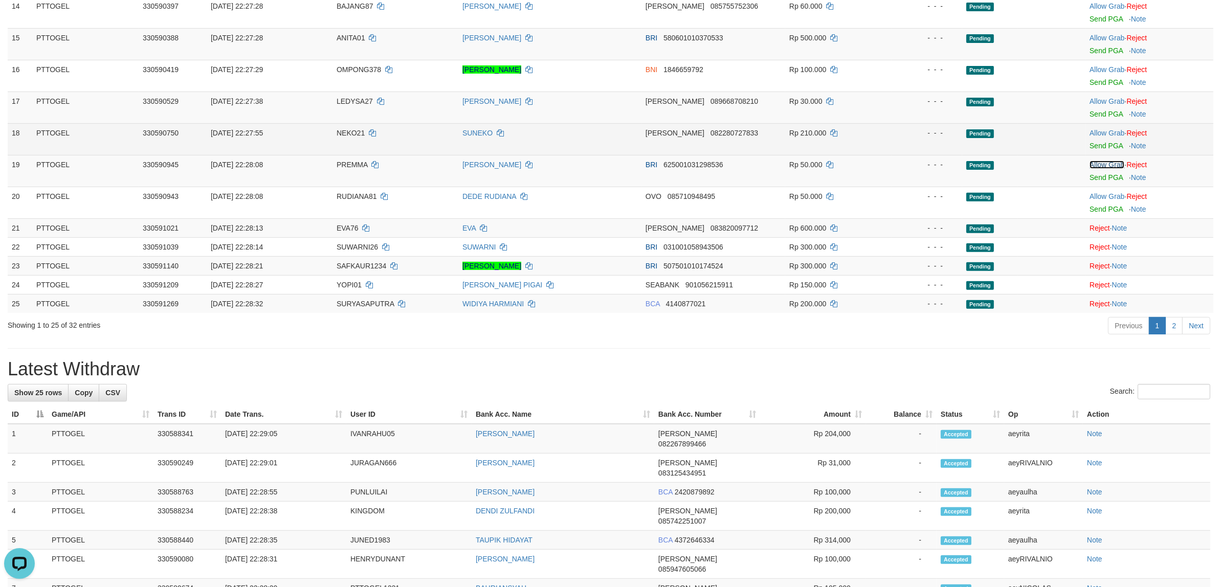 Image resolution: width=1218 pixels, height=587 pixels. Describe the element at coordinates (970, 414) in the screenshot. I see `th: Status: activate to sort column ascending` at that location.